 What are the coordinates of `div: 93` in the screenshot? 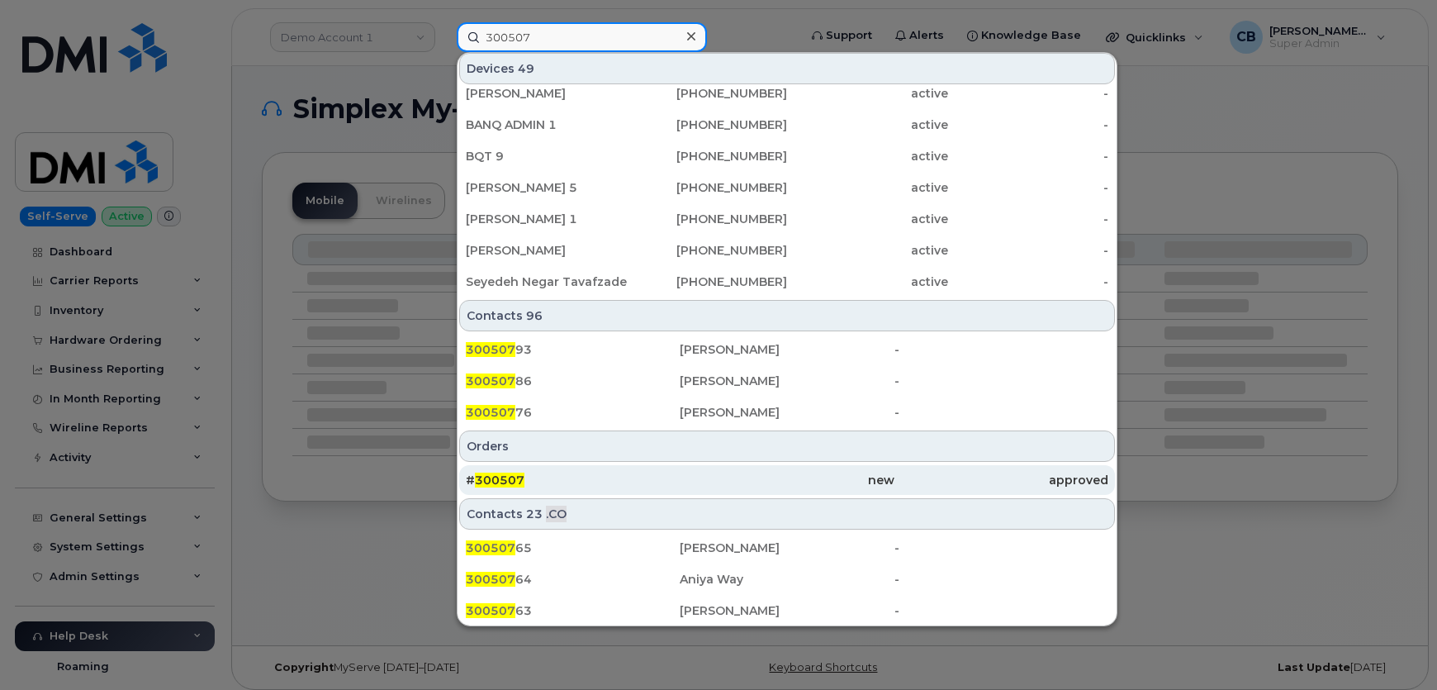 It's located at (572, 349).